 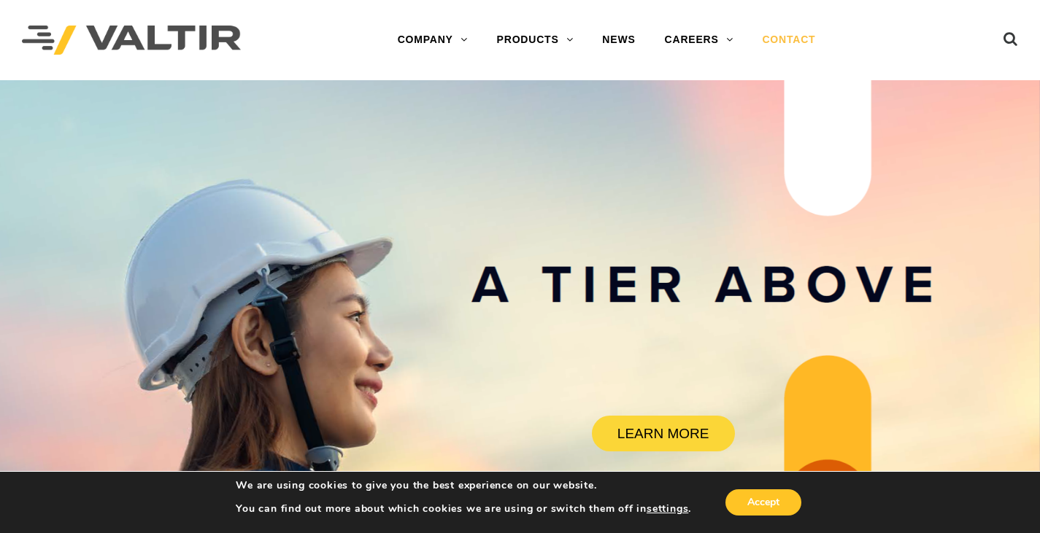 I want to click on img: Valtir, so click(x=131, y=40).